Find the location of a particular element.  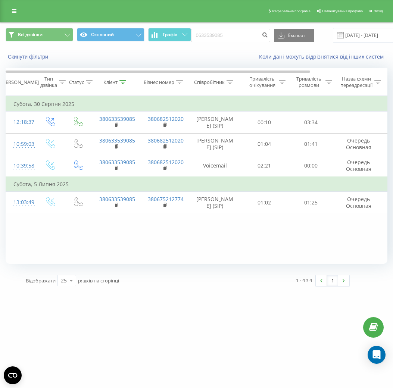

a: 380675212774 is located at coordinates (166, 199).